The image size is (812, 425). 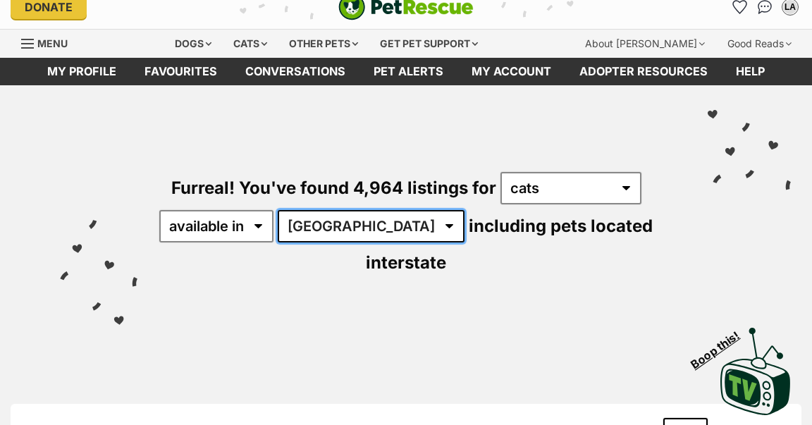 I want to click on div: Dogs, so click(x=193, y=44).